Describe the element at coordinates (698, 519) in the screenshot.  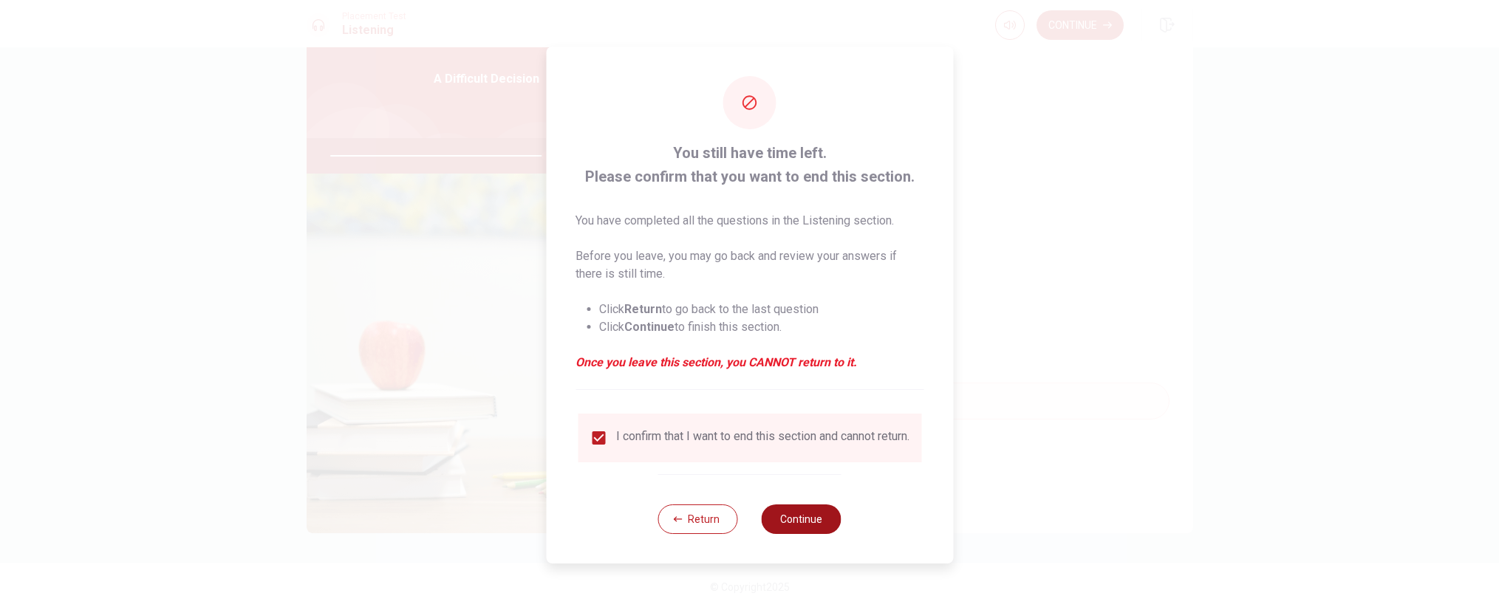
I see `button: Return` at that location.